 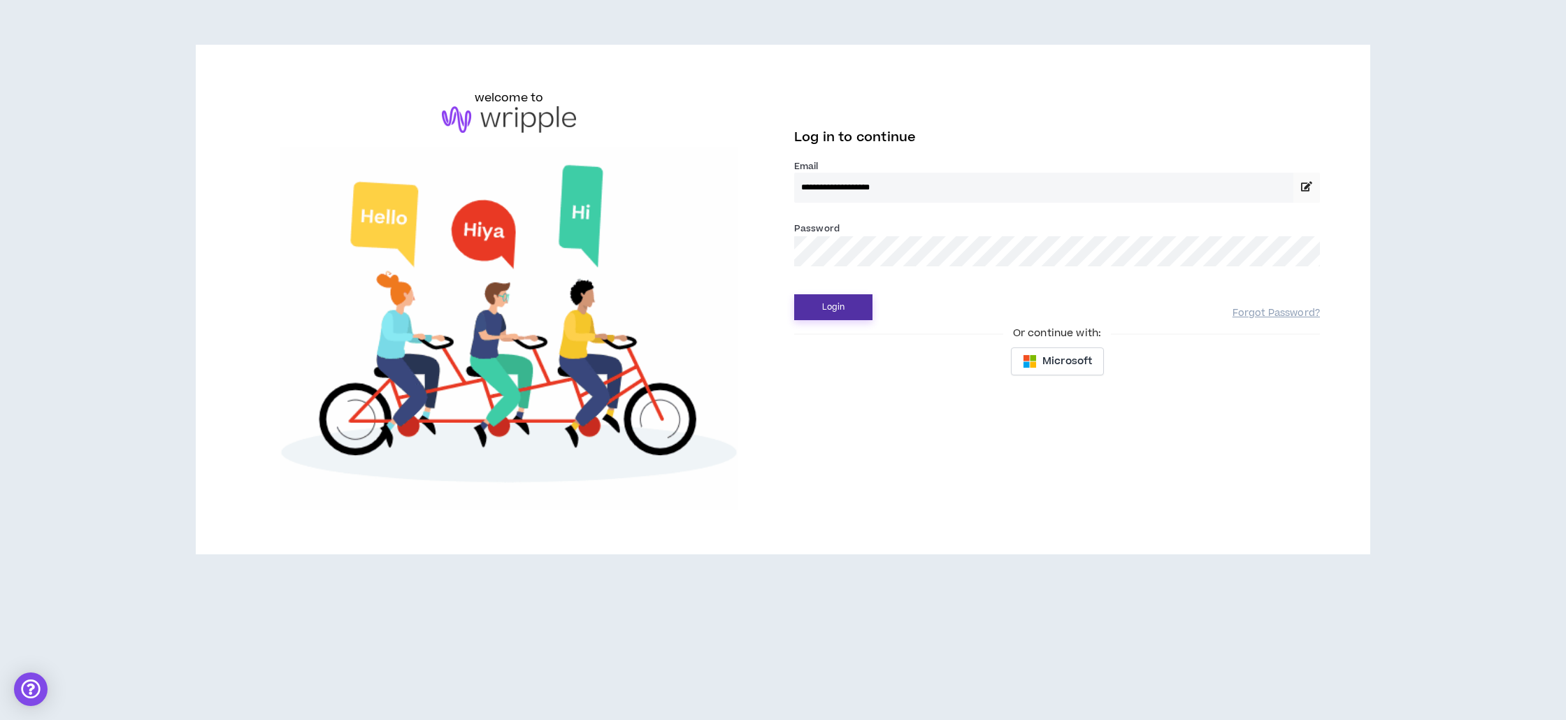 What do you see at coordinates (1067, 361) in the screenshot?
I see `span: Microsoft` at bounding box center [1067, 361].